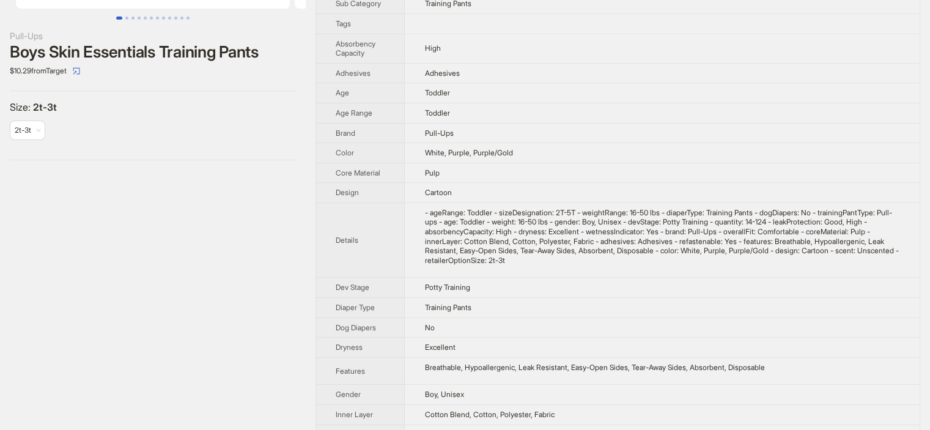  What do you see at coordinates (119, 18) in the screenshot?
I see `button: Go to slide 1` at bounding box center [119, 18].